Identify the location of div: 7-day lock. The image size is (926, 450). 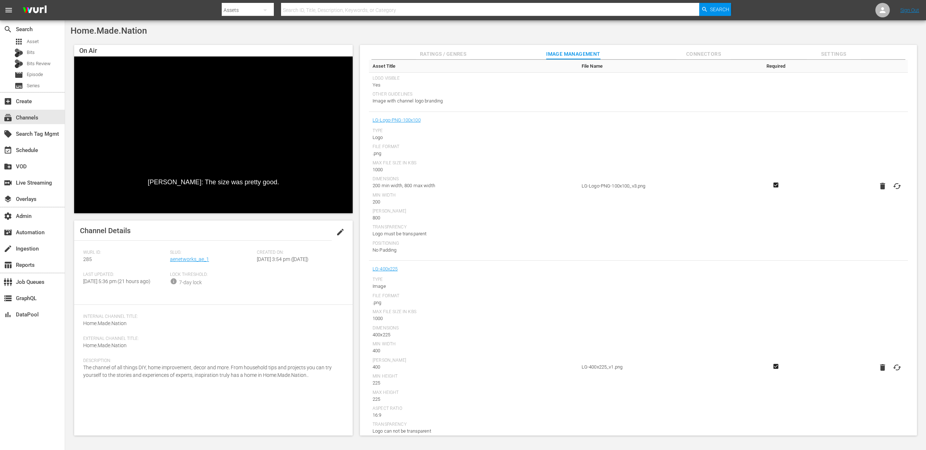
(190, 282).